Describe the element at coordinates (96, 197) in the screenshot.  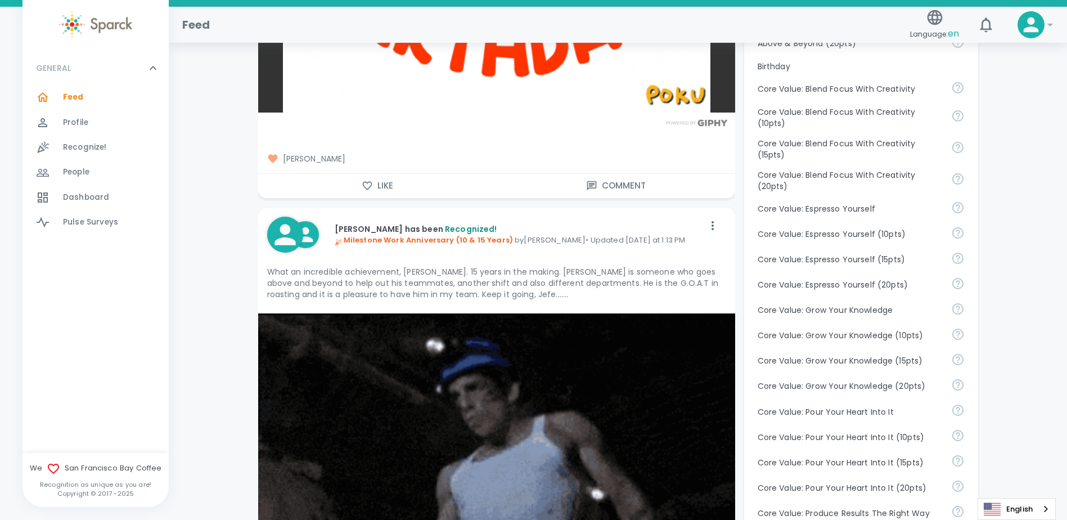
I see `a: Dashboard` at that location.